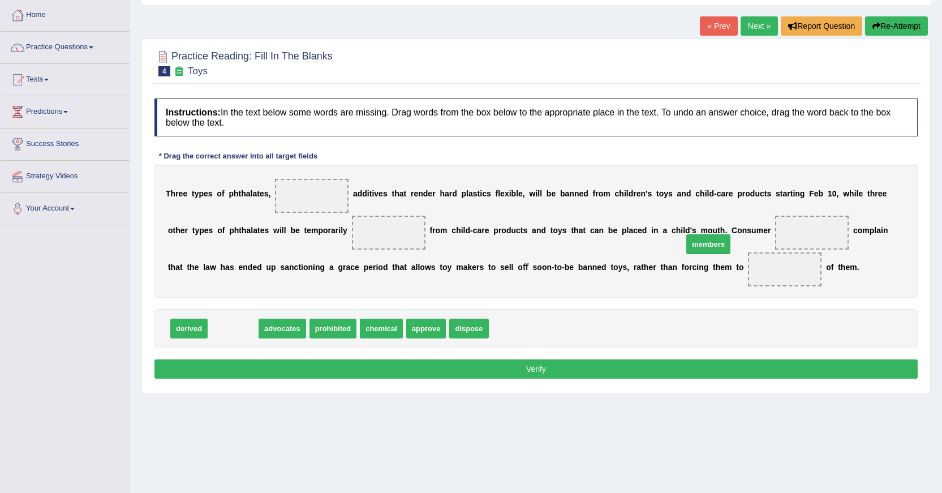  Describe the element at coordinates (536, 117) in the screenshot. I see `h4: In the text below some words are missing. Drag words from the box below to the appropriate place ...` at that location.